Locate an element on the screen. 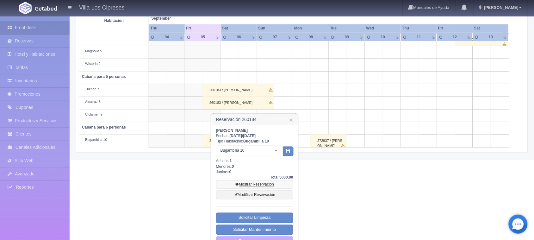  div: 04 is located at coordinates (167, 37).